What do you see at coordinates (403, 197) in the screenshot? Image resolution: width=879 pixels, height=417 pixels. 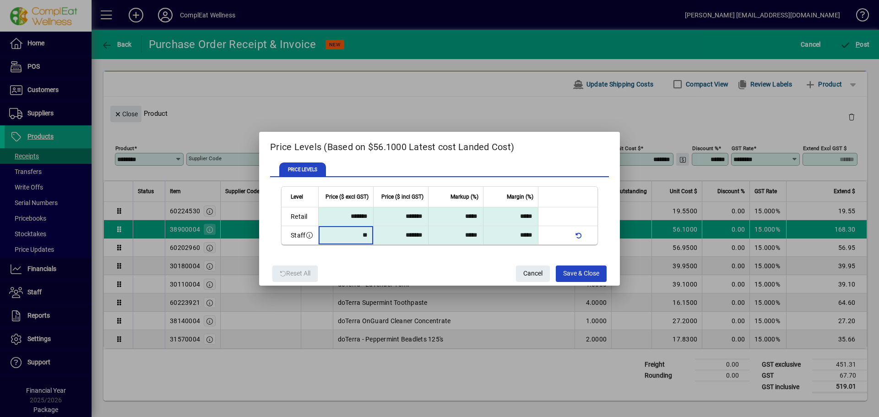 I see `span: Price ($ incl GST)` at bounding box center [403, 197].